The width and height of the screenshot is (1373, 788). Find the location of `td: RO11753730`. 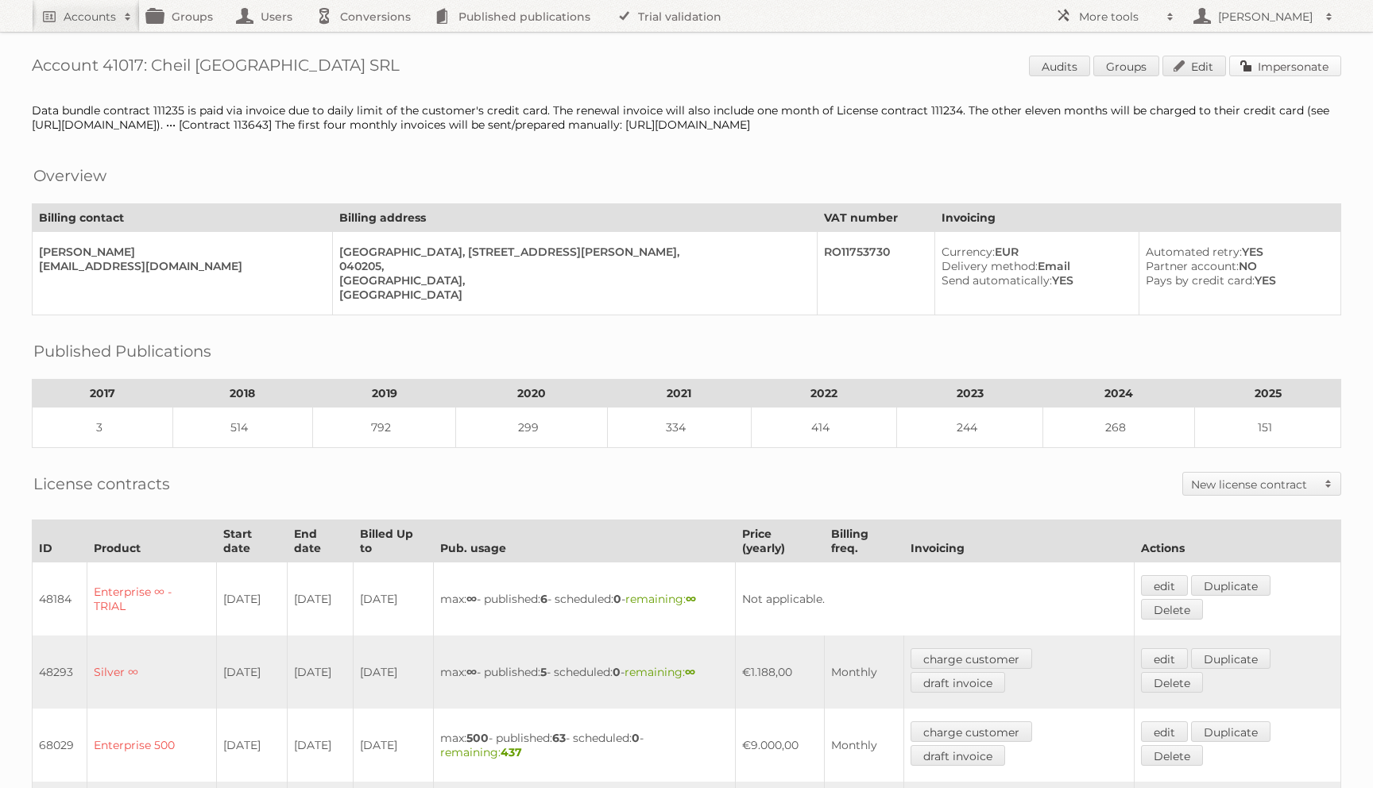

td: RO11753730 is located at coordinates (875, 273).